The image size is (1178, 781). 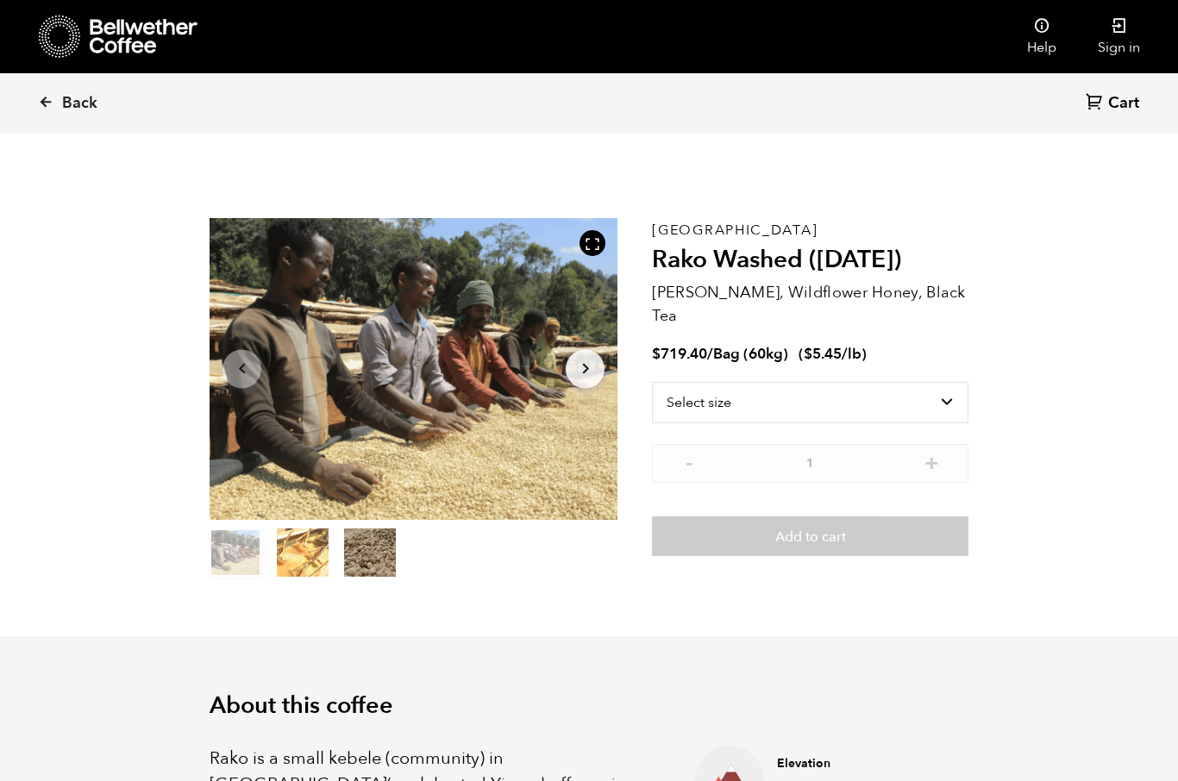 What do you see at coordinates (79, 104) in the screenshot?
I see `span: Back` at bounding box center [79, 104].